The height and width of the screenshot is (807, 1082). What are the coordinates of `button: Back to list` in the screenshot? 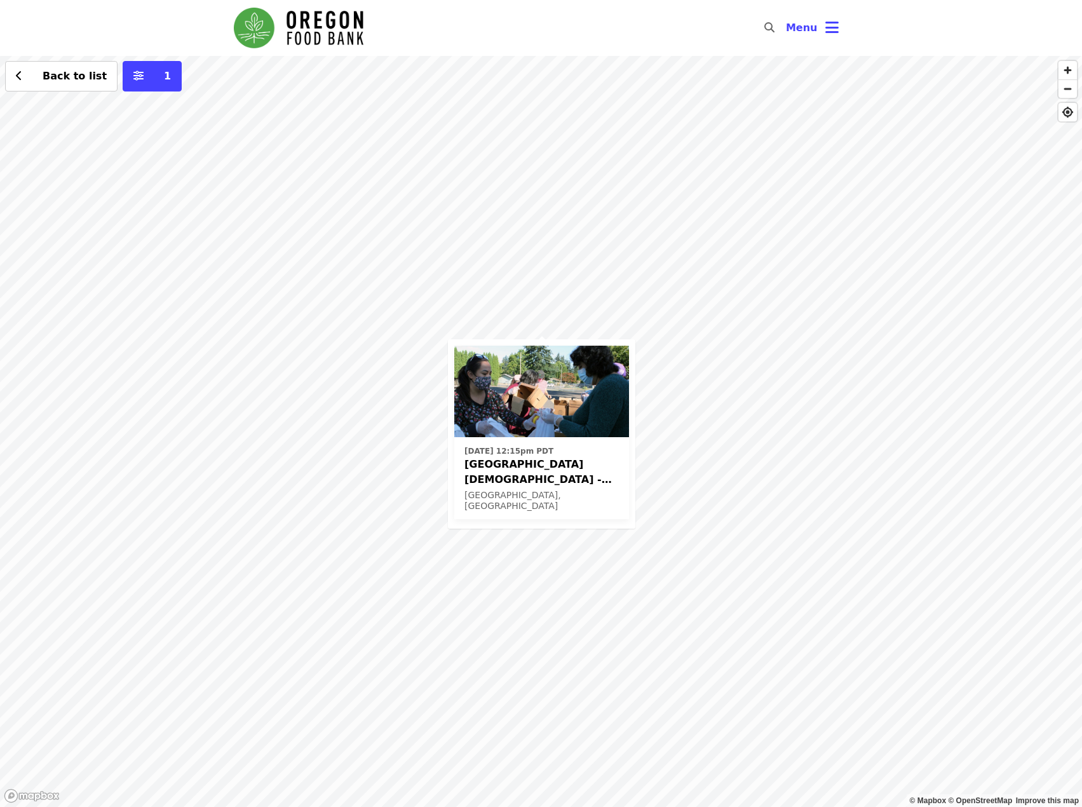 It's located at (61, 76).